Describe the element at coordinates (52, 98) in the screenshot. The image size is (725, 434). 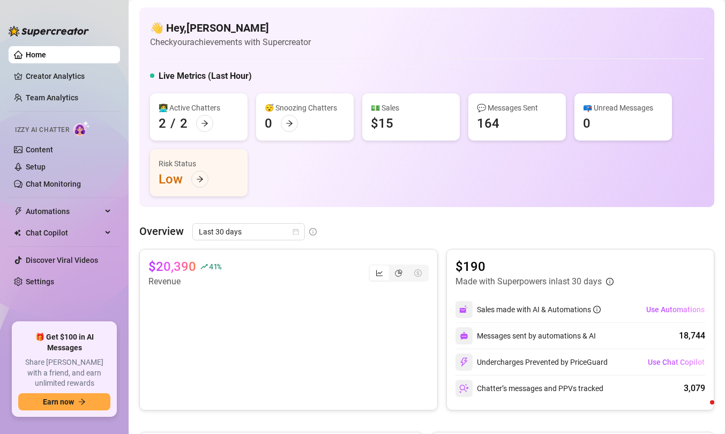
I see `a: Team Analytics` at that location.